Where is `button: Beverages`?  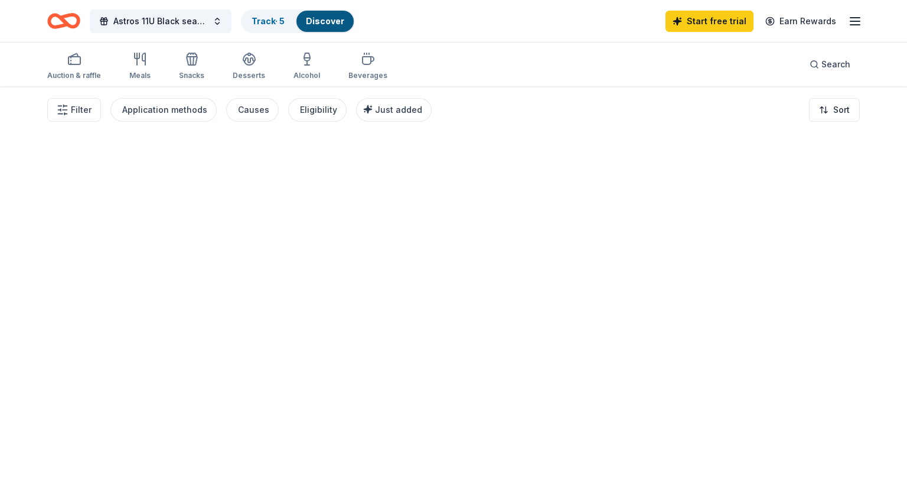
button: Beverages is located at coordinates (368, 67).